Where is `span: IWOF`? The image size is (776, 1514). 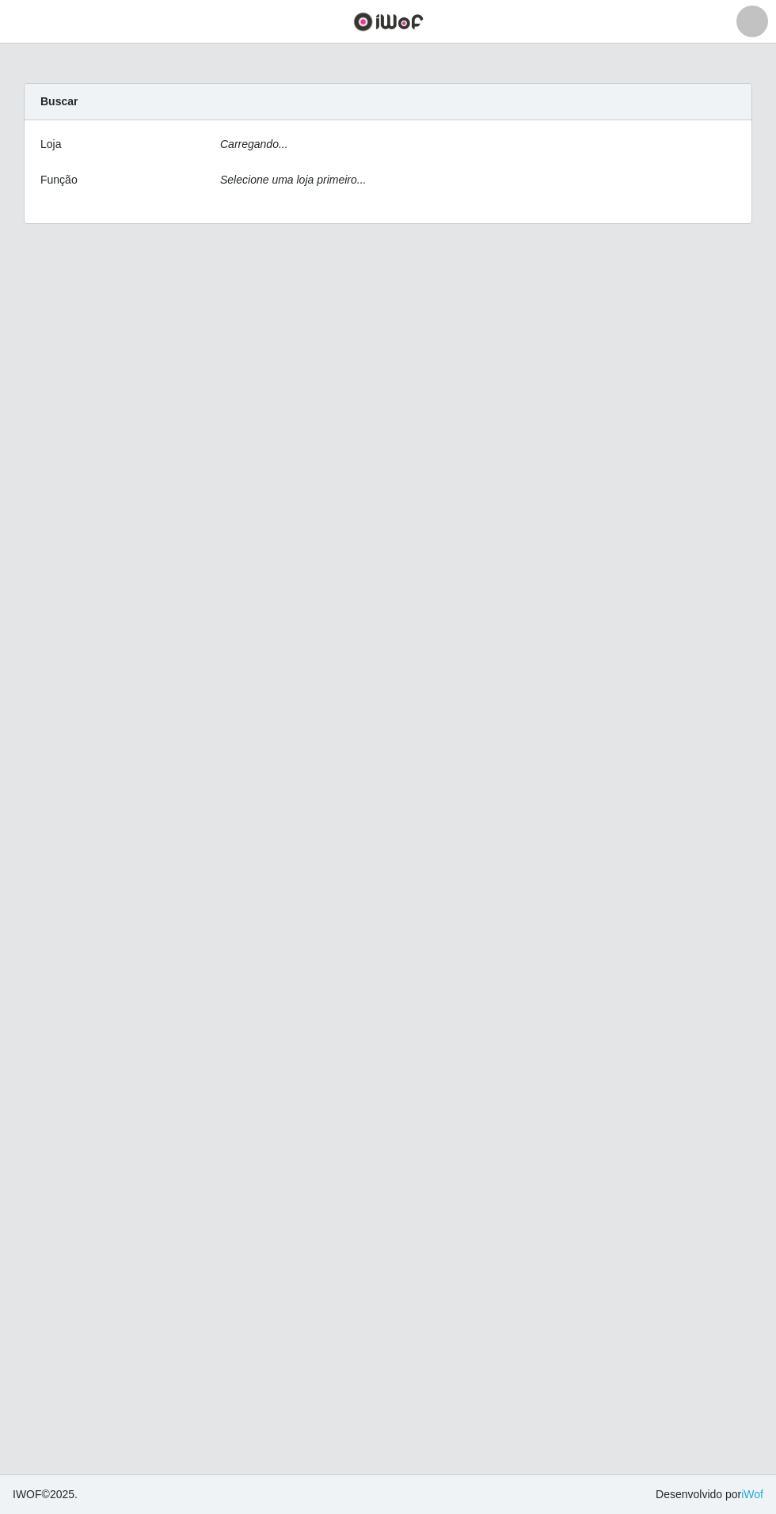
span: IWOF is located at coordinates (27, 1494).